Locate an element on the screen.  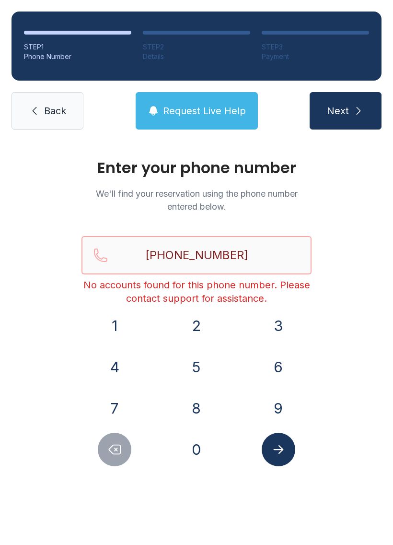
button: 8 is located at coordinates (197, 408).